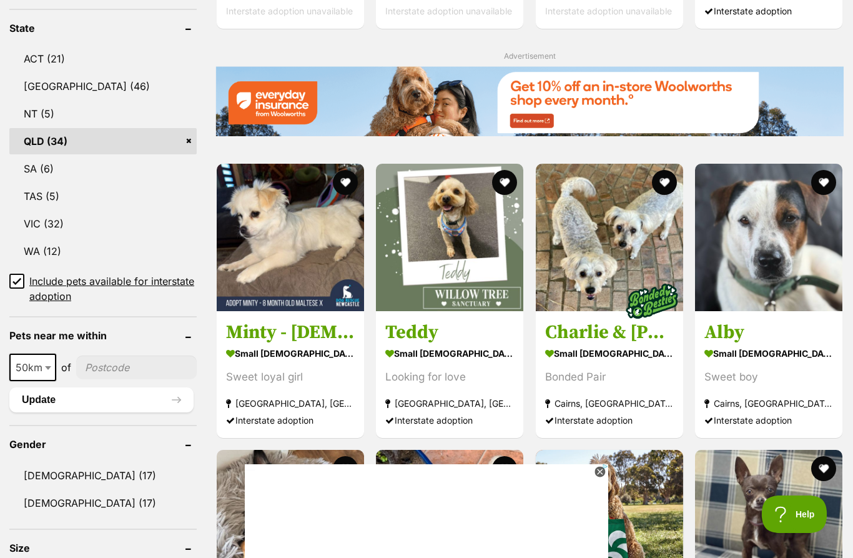 The image size is (853, 558). I want to click on a: NT (5), so click(103, 114).